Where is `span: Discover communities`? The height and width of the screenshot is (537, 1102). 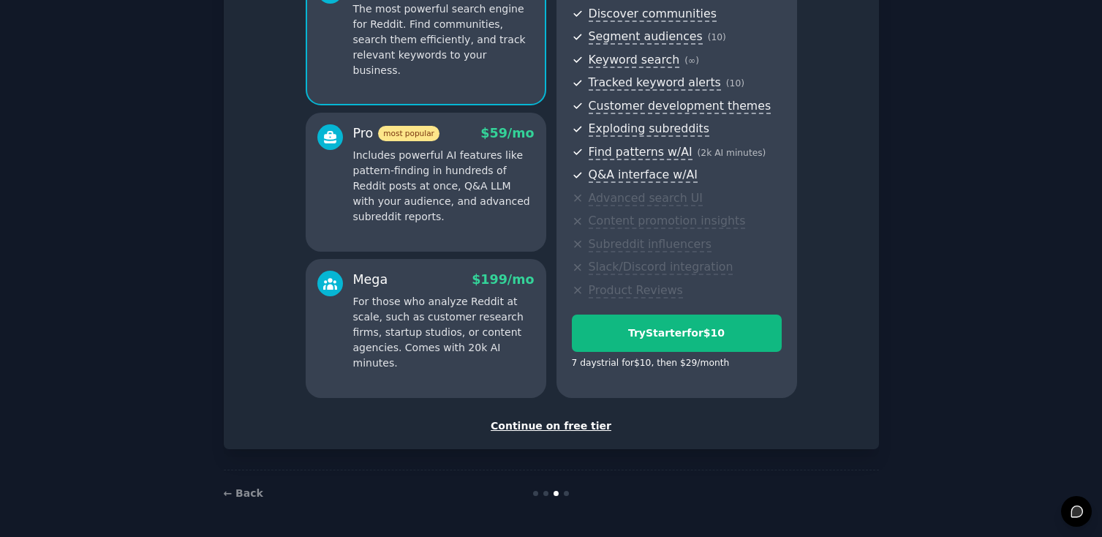
span: Discover communities is located at coordinates (653, 14).